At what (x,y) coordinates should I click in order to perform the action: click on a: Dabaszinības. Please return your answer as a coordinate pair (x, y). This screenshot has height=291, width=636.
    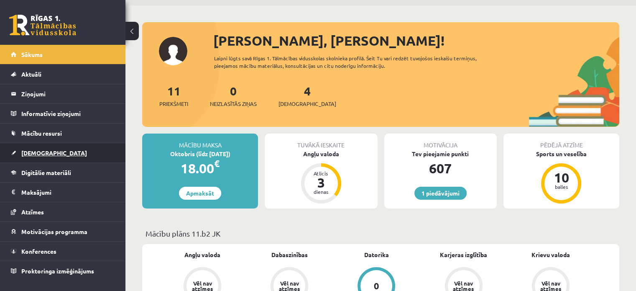
    Looking at the image, I should click on (289, 254).